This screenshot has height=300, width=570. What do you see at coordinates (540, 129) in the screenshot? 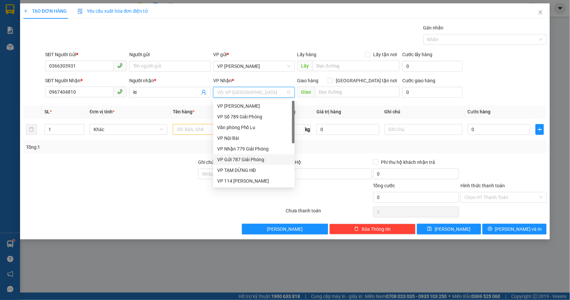
I see `button: plus` at bounding box center [540, 129].